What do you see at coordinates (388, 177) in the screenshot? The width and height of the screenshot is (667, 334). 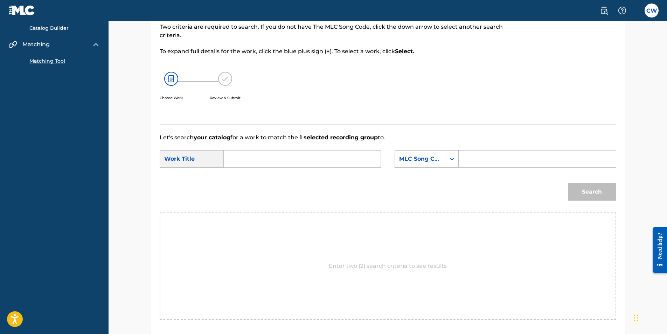 I see `form: Search Form` at bounding box center [388, 177].